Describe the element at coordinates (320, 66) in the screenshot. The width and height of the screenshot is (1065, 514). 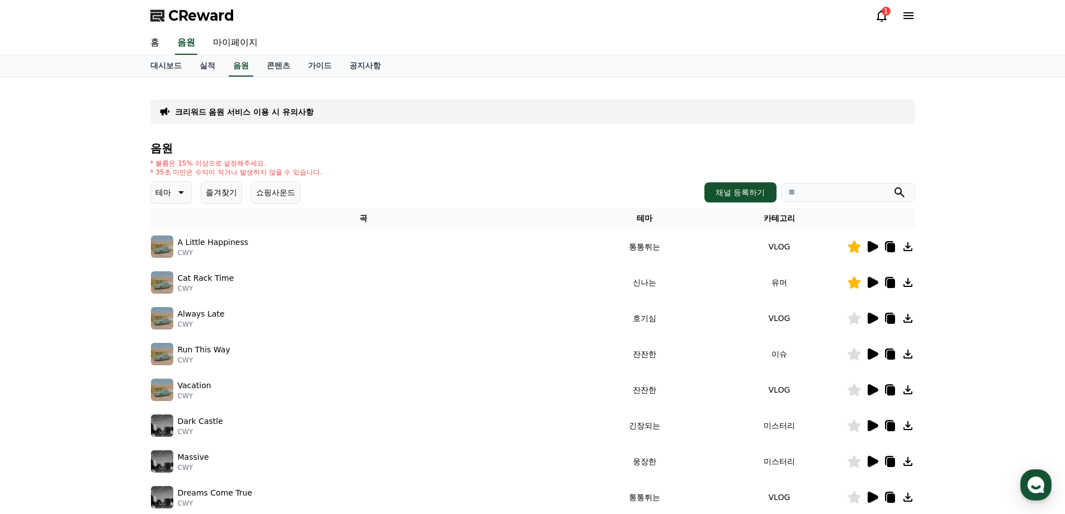
I see `a: 가이드` at that location.